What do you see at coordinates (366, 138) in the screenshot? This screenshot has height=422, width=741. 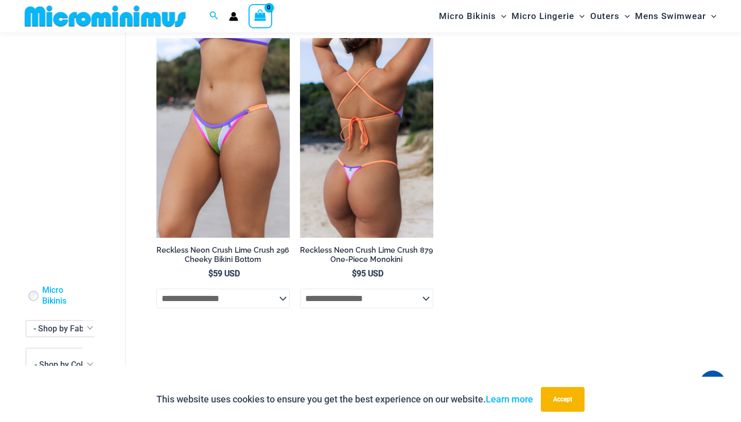 I see `a: Reckless Neon Crush Lime Crush 879 One Piece 09Reckless Neon Crush Lime Crush 879 One Piece 10Rec...` at bounding box center [366, 138].